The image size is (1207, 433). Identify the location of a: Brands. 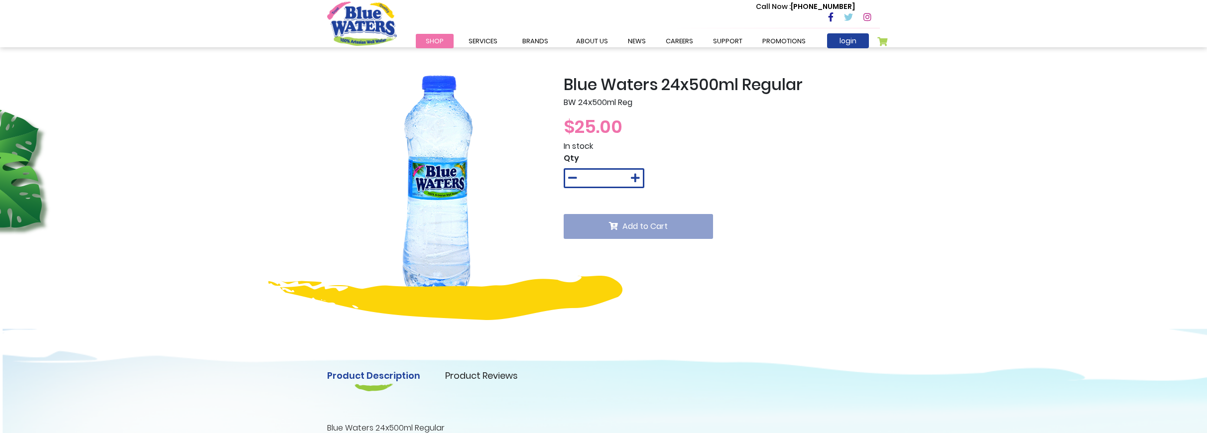
(535, 41).